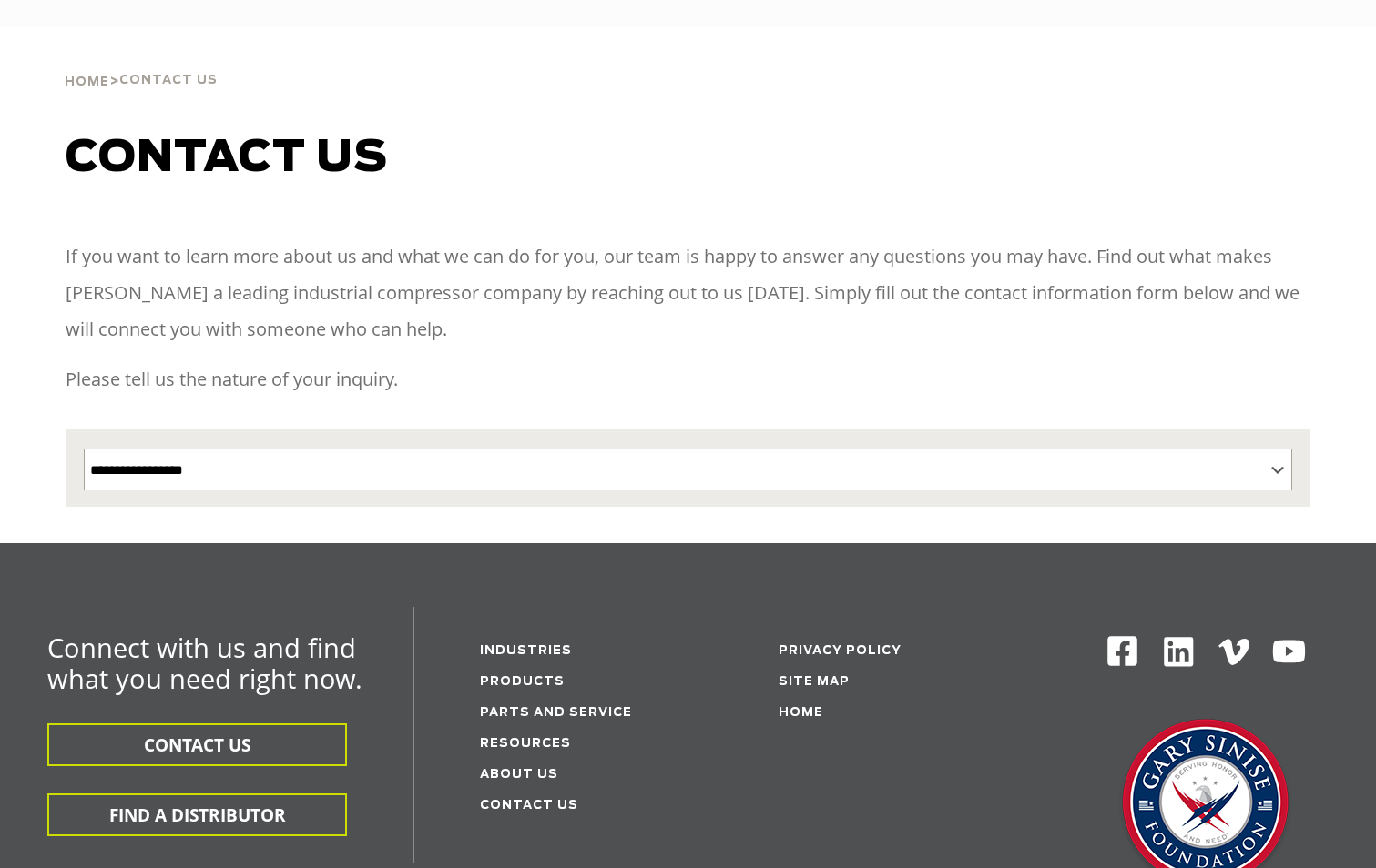  Describe the element at coordinates (87, 82) in the screenshot. I see `span: Home` at that location.